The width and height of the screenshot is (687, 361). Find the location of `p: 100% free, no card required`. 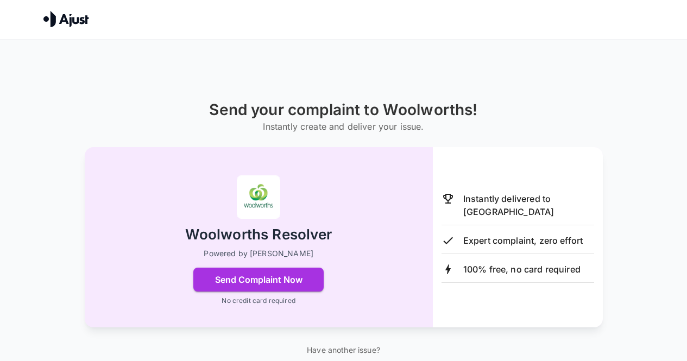

p: 100% free, no card required is located at coordinates (522, 269).